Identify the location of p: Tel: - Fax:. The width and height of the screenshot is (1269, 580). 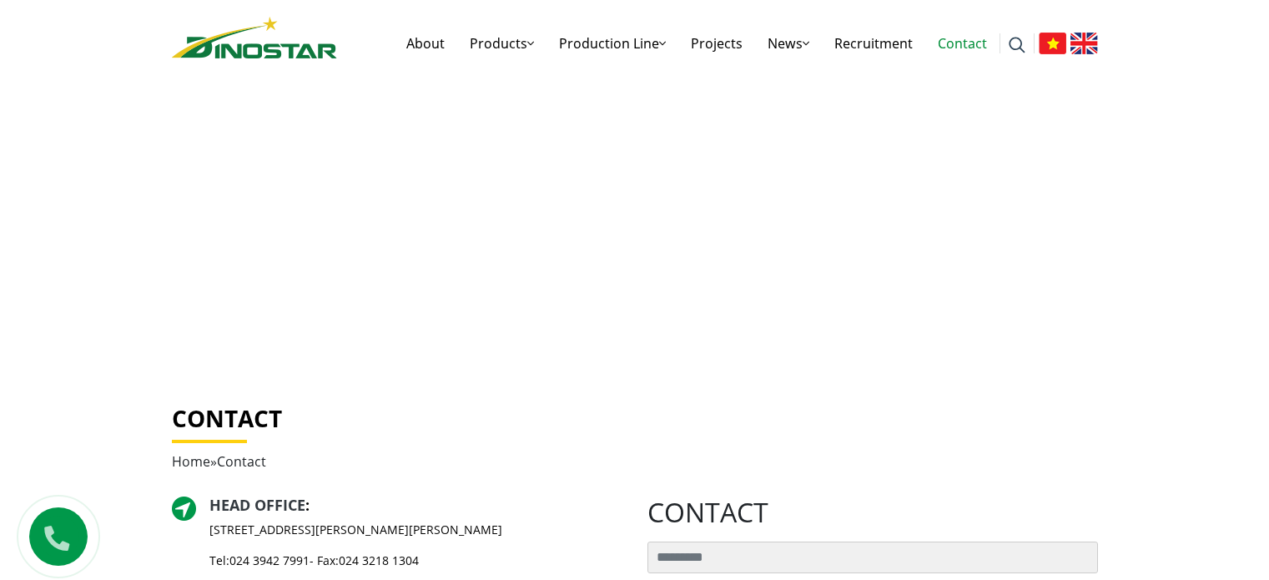
(355, 560).